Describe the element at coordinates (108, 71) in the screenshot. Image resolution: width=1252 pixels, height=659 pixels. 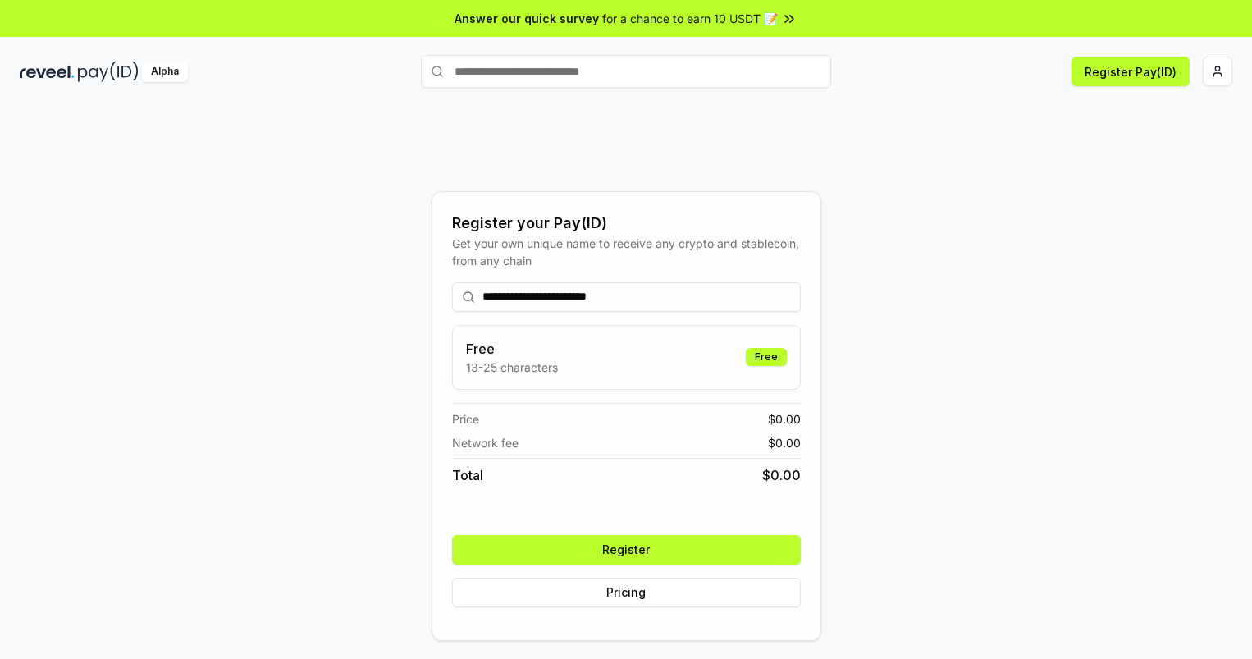
I see `img: pay_id` at that location.